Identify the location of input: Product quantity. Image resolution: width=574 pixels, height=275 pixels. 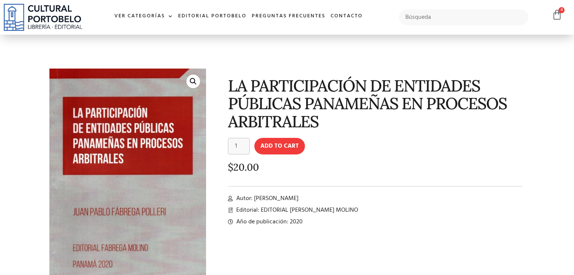
(239, 146).